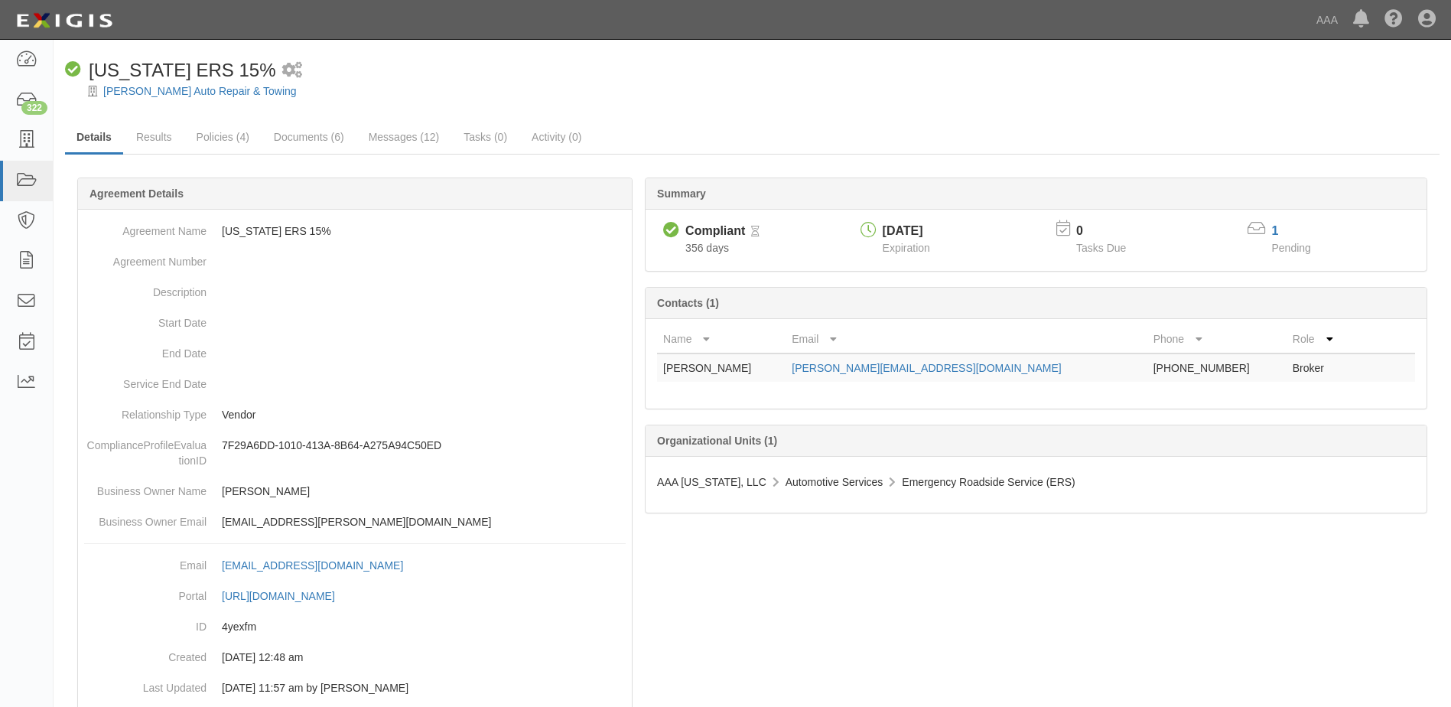 This screenshot has width=1451, height=707. What do you see at coordinates (707, 248) in the screenshot?
I see `span: Since 10/15/2024` at bounding box center [707, 248].